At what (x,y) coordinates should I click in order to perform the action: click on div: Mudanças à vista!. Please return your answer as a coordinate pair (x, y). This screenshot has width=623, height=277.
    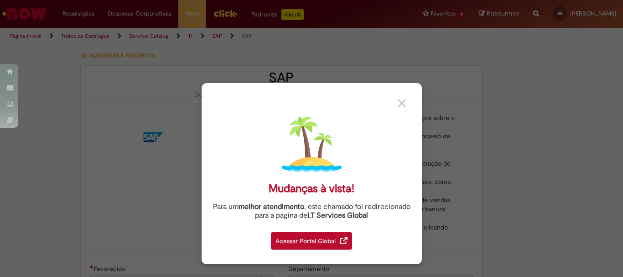
    Looking at the image, I should click on (311, 188).